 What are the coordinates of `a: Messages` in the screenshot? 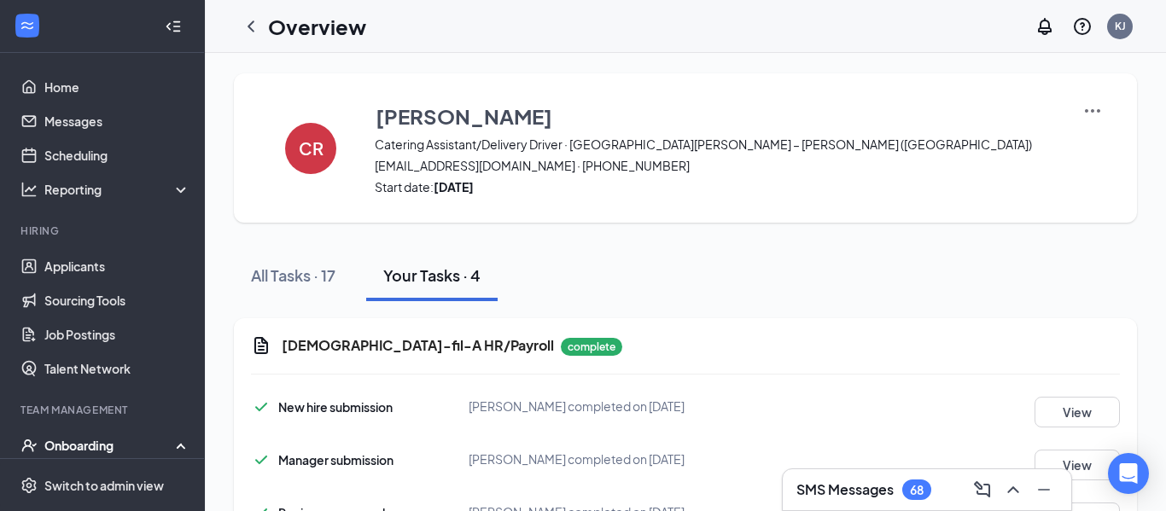 It's located at (117, 121).